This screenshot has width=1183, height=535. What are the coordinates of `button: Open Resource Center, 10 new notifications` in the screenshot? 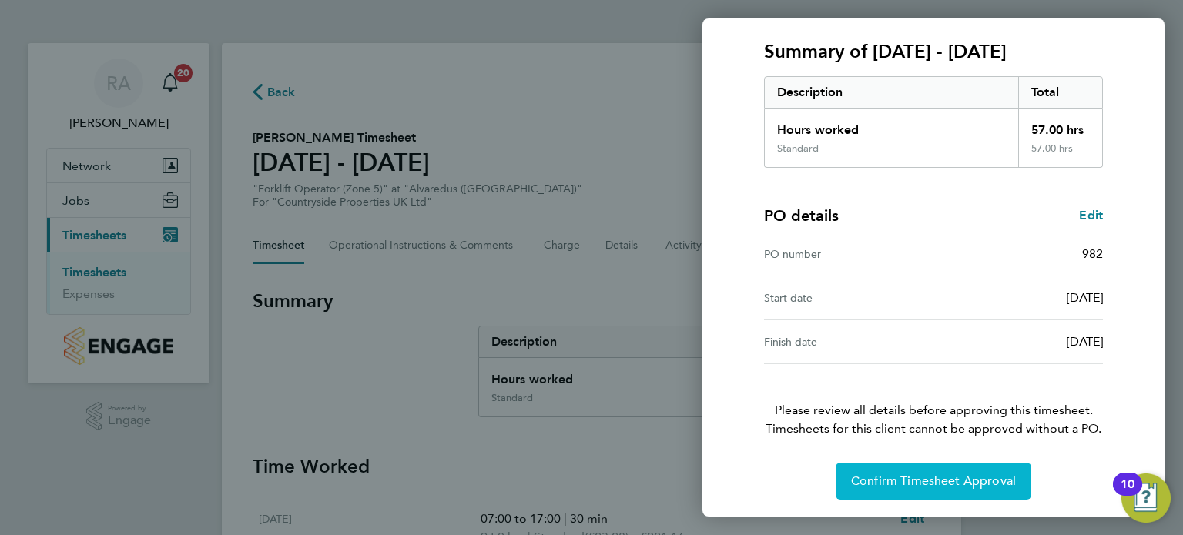 It's located at (1146, 498).